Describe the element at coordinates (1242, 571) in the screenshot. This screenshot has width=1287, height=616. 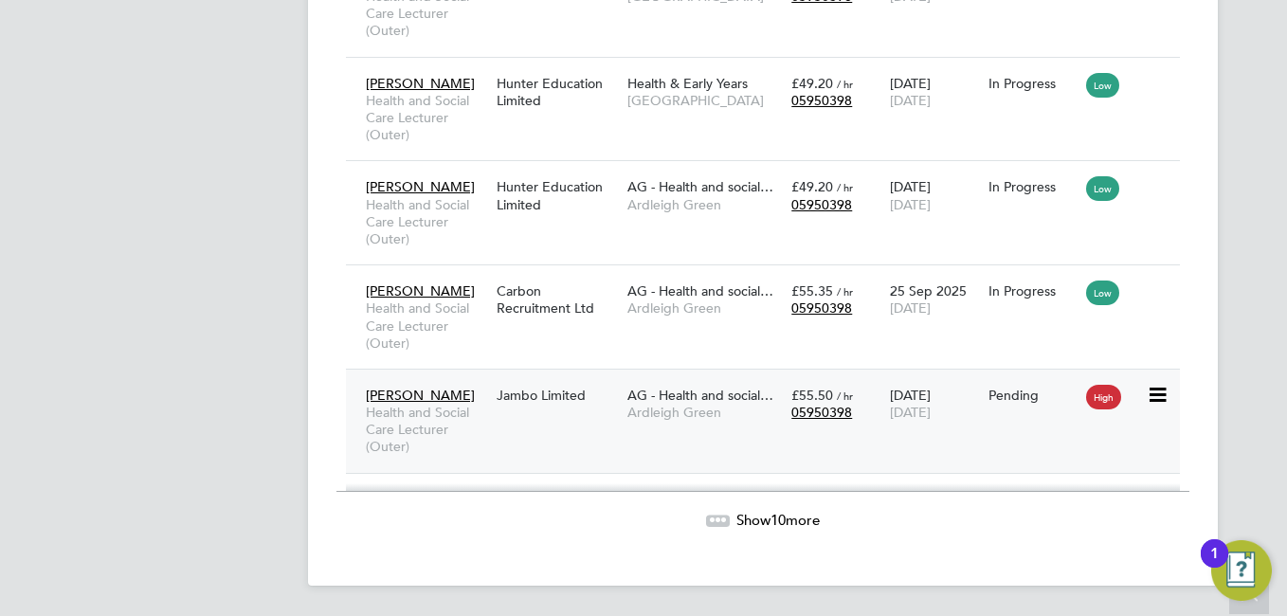
I see `button: Open Resource Center, 1 new notification` at that location.